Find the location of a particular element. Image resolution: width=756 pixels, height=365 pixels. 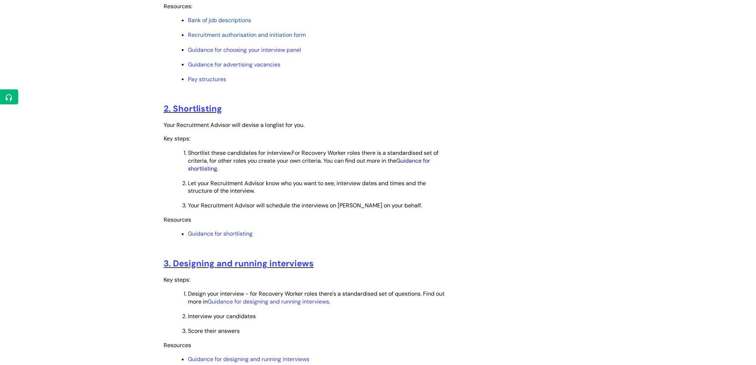

a: Guidance for advertising vacancies is located at coordinates (234, 64).